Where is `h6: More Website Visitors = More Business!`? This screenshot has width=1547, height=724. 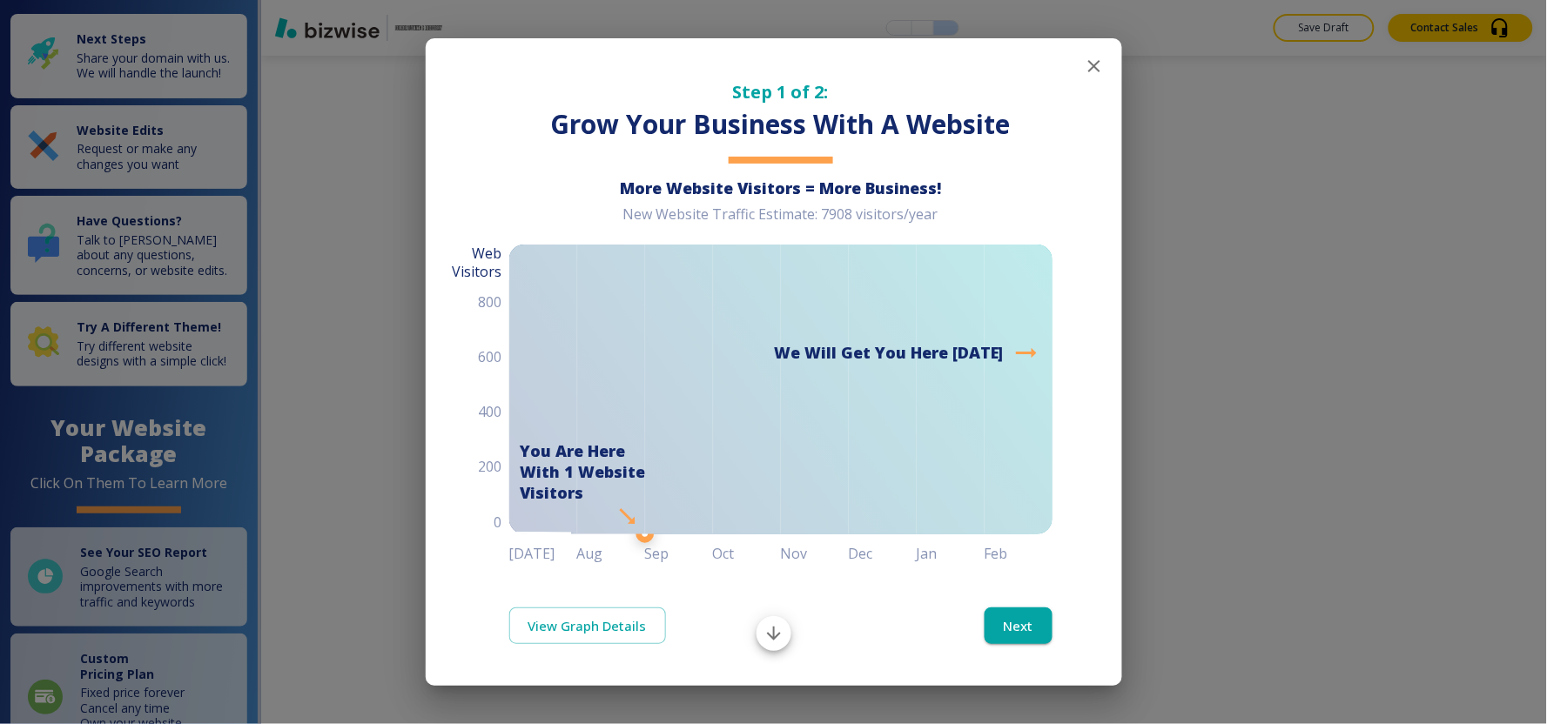
h6: More Website Visitors = More Business! is located at coordinates (781, 188).